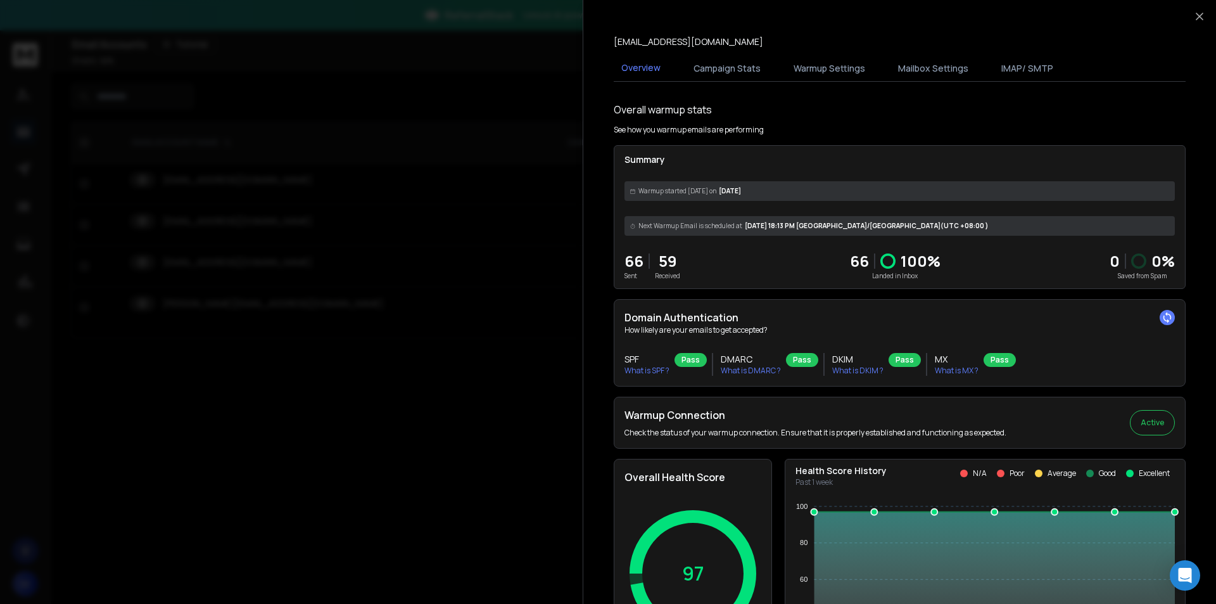 The height and width of the screenshot is (604, 1216). What do you see at coordinates (1027, 68) in the screenshot?
I see `button: IMAP/ SMTP` at bounding box center [1027, 68].